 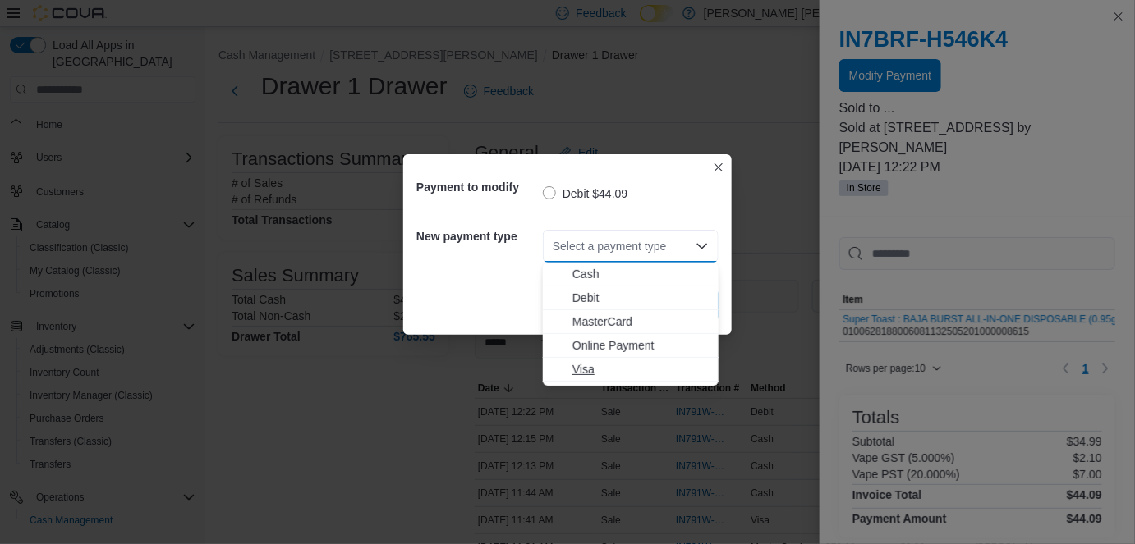 I want to click on button: Close list of options, so click(x=702, y=246).